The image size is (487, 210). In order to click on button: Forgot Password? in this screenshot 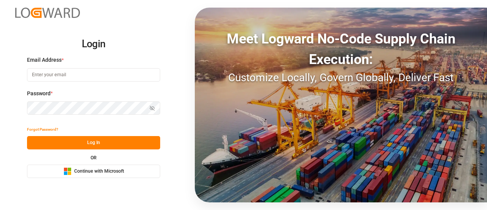, I will do `click(43, 129)`.